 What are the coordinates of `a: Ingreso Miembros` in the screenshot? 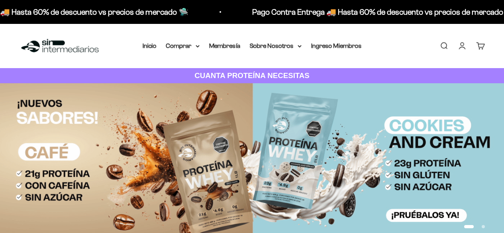 It's located at (336, 45).